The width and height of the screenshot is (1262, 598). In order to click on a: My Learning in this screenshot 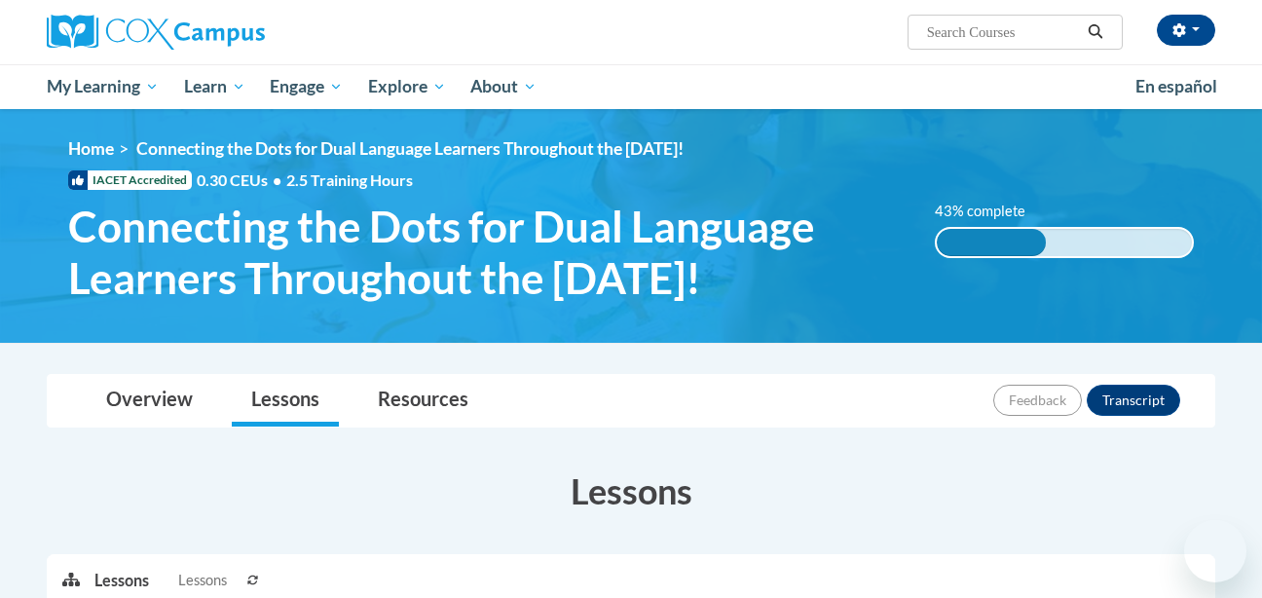, I will do `click(102, 87)`.